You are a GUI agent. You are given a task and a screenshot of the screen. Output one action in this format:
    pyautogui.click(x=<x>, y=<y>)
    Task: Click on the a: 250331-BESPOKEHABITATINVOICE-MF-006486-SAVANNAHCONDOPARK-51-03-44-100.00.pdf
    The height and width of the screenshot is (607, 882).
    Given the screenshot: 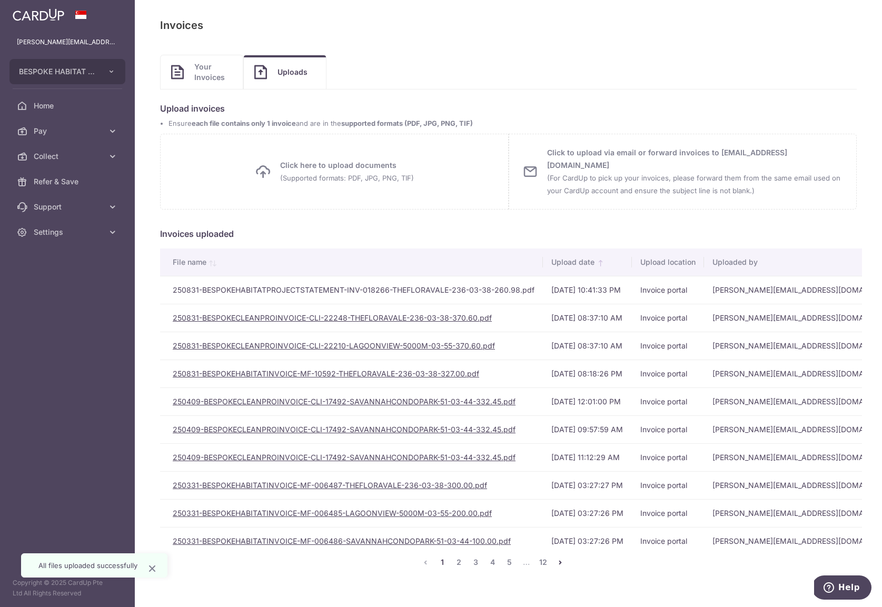 What is the action you would take?
    pyautogui.click(x=342, y=541)
    